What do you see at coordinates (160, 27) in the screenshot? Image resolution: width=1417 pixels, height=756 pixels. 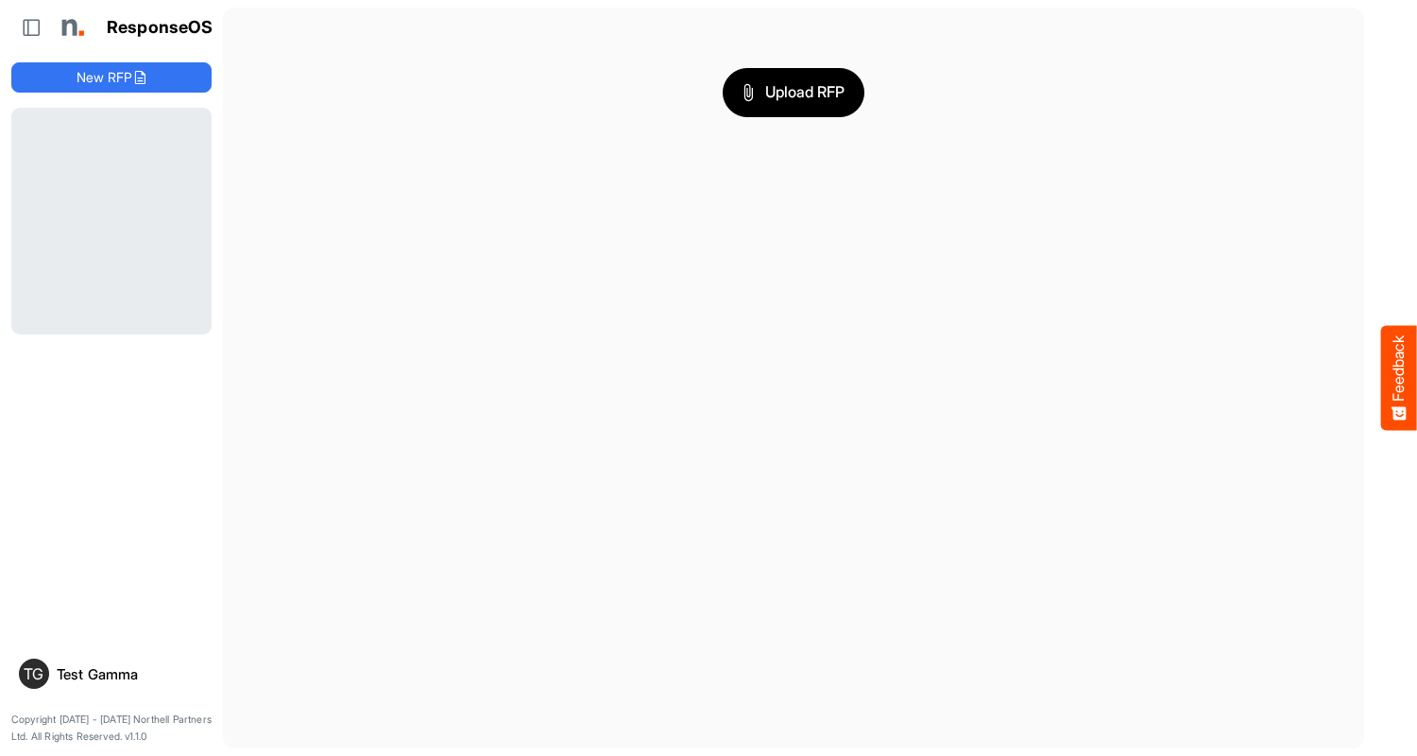 I see `h1: ResponseOS` at bounding box center [160, 27].